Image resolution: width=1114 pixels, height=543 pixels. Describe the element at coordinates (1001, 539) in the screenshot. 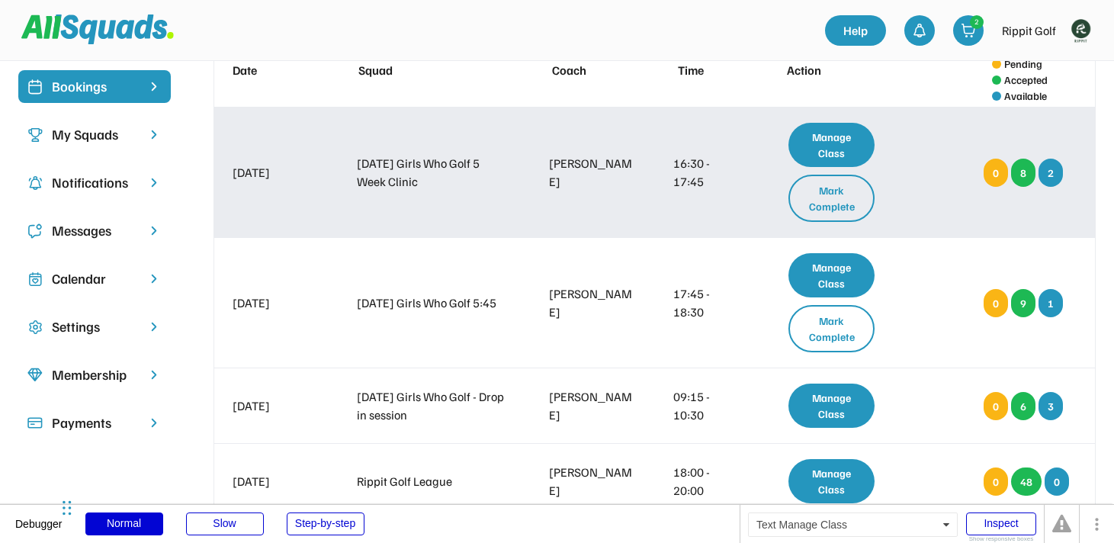

I see `div: Show responsive boxes` at that location.